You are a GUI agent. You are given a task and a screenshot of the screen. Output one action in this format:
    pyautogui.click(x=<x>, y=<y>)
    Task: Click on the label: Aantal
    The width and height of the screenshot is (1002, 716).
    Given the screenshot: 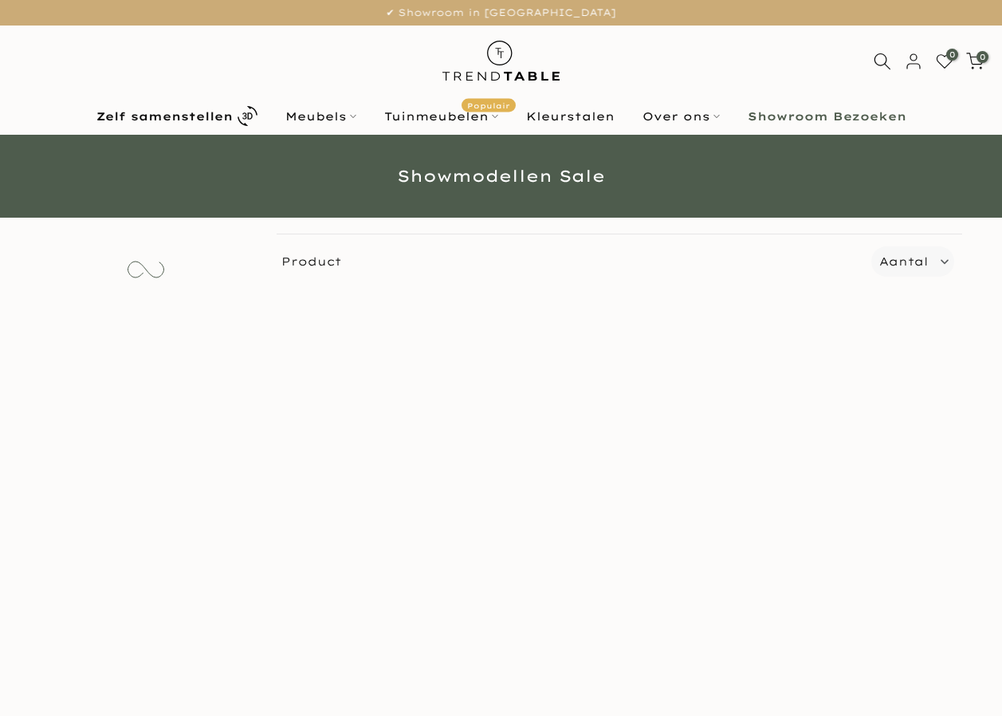 What is the action you would take?
    pyautogui.click(x=904, y=262)
    